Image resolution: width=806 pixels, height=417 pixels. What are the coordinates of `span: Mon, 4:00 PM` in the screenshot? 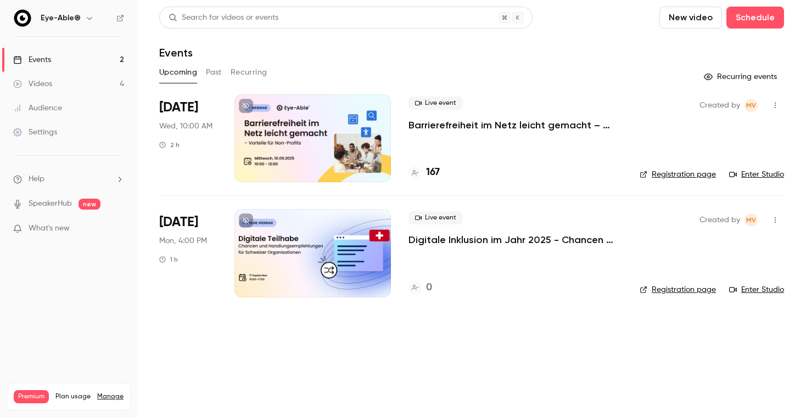 It's located at (183, 241).